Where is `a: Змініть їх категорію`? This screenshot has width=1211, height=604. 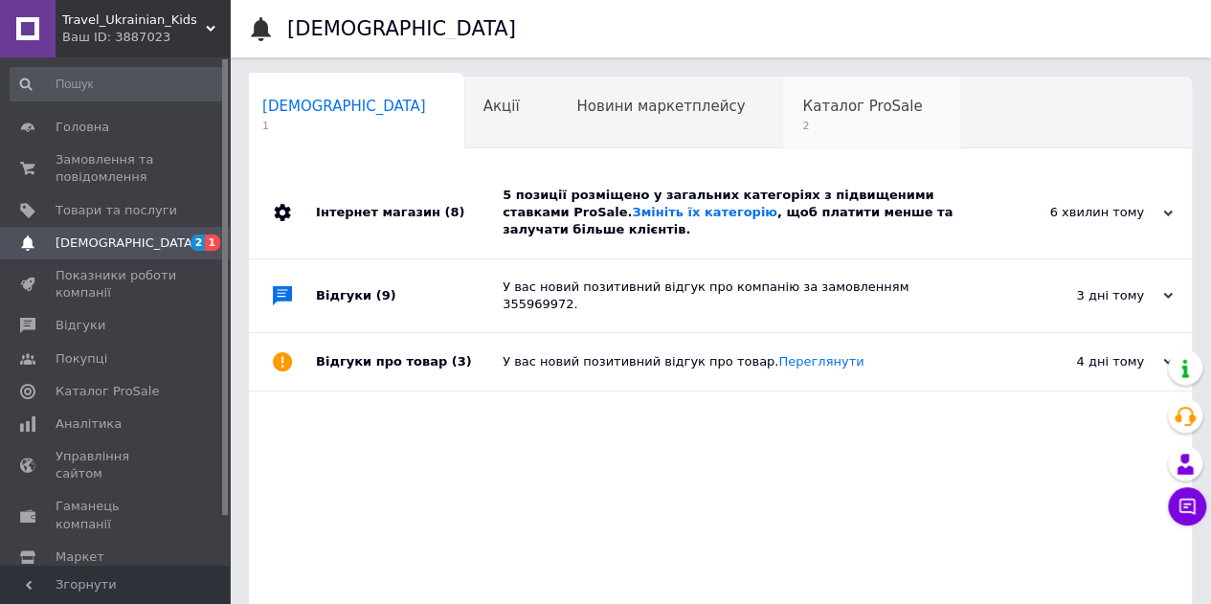
a: Змініть їх категорію is located at coordinates (704, 212).